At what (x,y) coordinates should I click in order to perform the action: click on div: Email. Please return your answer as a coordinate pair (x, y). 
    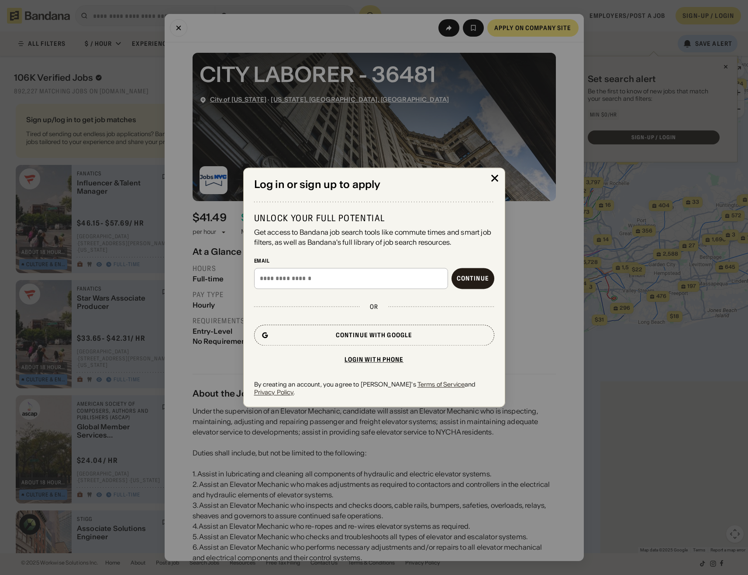
    Looking at the image, I should click on (374, 261).